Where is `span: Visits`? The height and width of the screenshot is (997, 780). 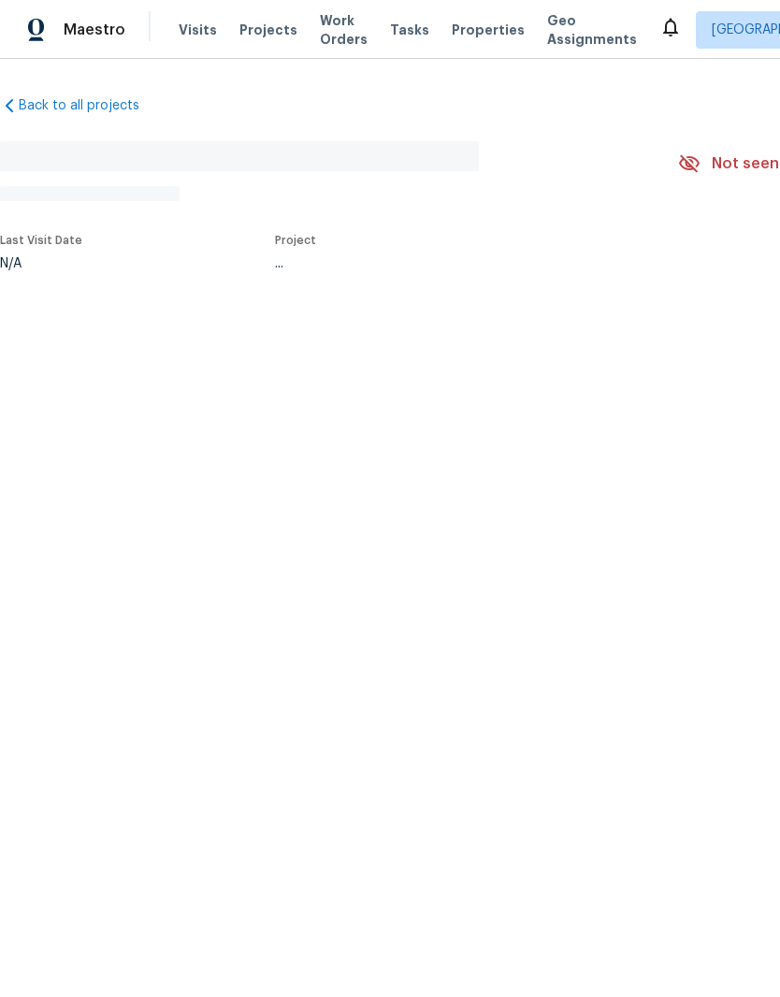
span: Visits is located at coordinates (197, 30).